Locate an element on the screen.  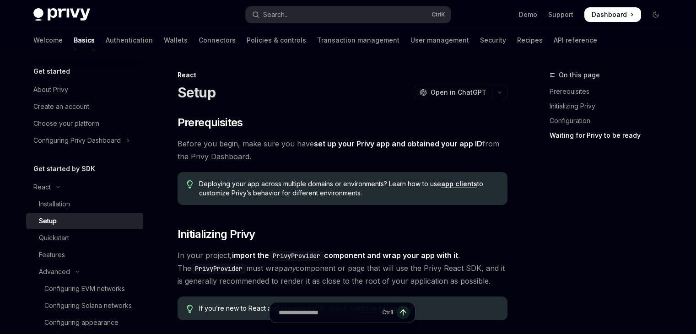
div: Quickstart is located at coordinates (54, 238).